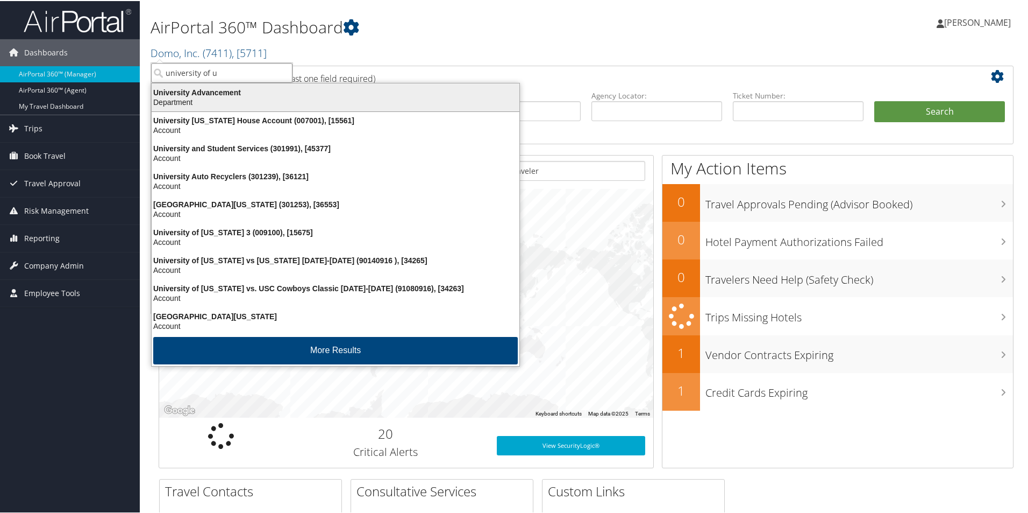 Image resolution: width=1028 pixels, height=513 pixels. What do you see at coordinates (838, 202) in the screenshot?
I see `a: 0Travel Approvals Pending (Advisor Booked)` at bounding box center [838, 202].